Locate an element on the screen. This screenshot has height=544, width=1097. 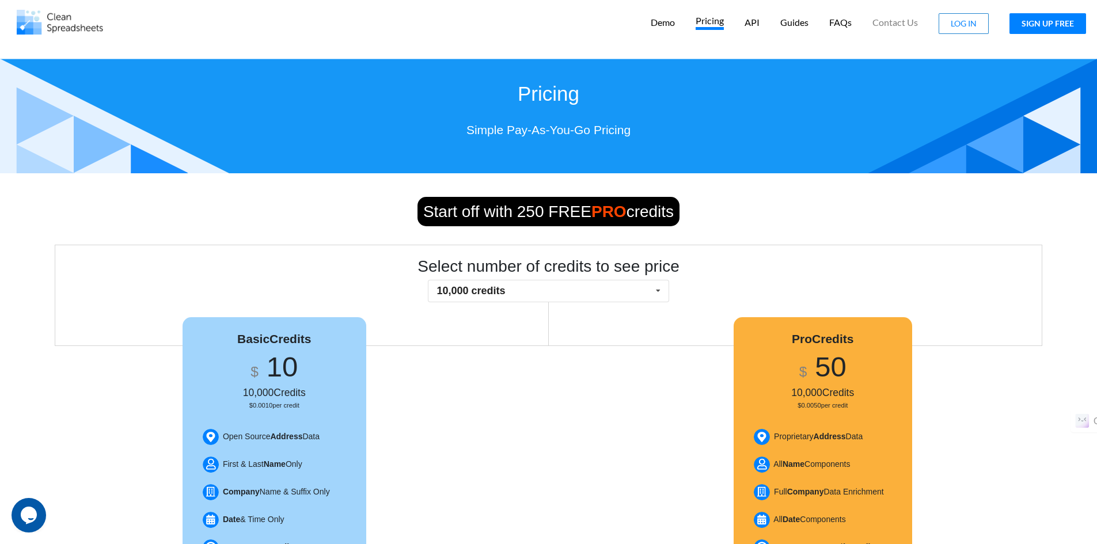
b: PRO is located at coordinates (609, 211).